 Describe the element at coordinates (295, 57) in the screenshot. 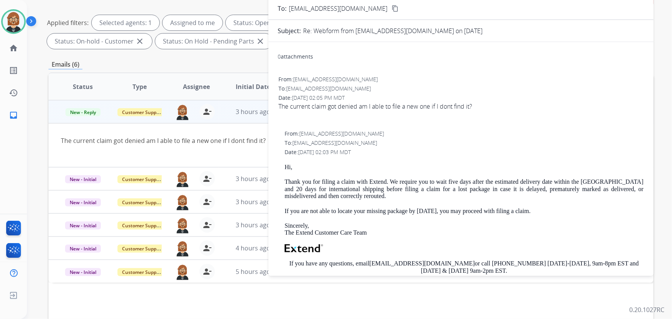

I see `div: attachments` at that location.